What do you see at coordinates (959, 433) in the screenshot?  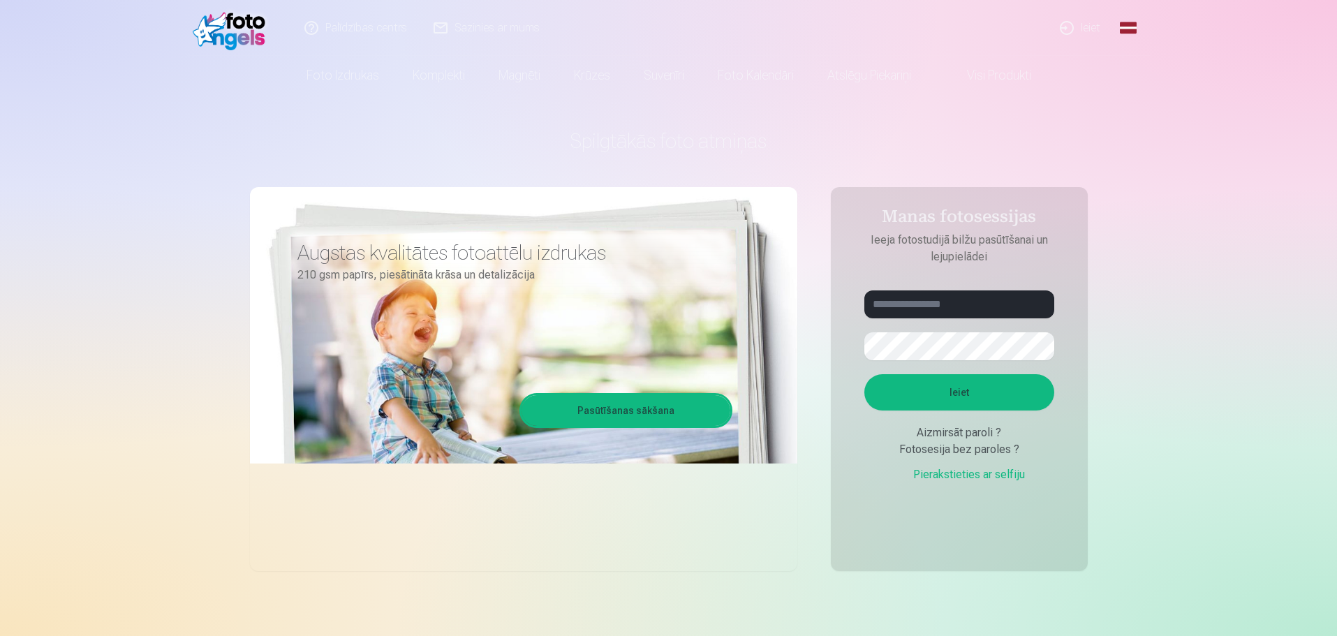 I see `div: Aizmirsāt paroli ?` at bounding box center [959, 433].